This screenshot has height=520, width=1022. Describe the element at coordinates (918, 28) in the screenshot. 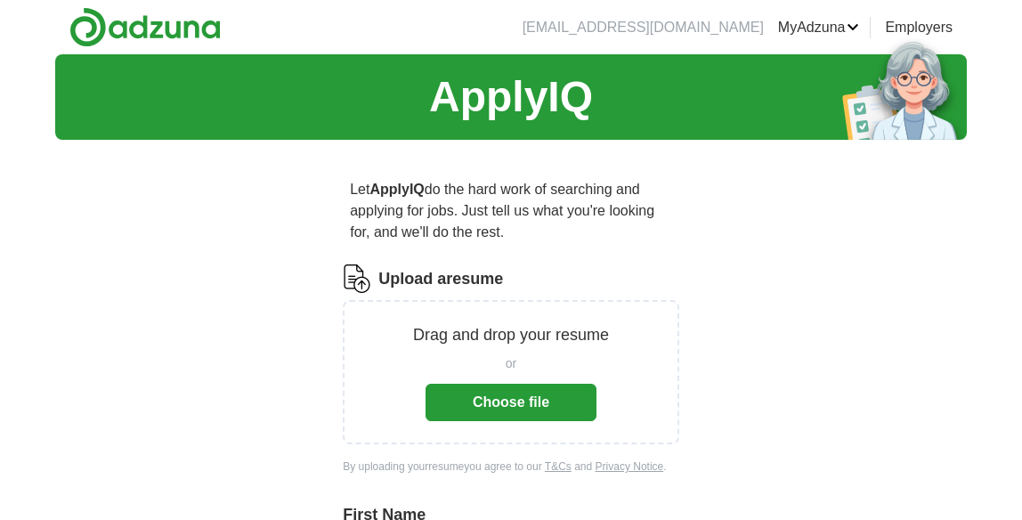

I see `a: Employers` at that location.